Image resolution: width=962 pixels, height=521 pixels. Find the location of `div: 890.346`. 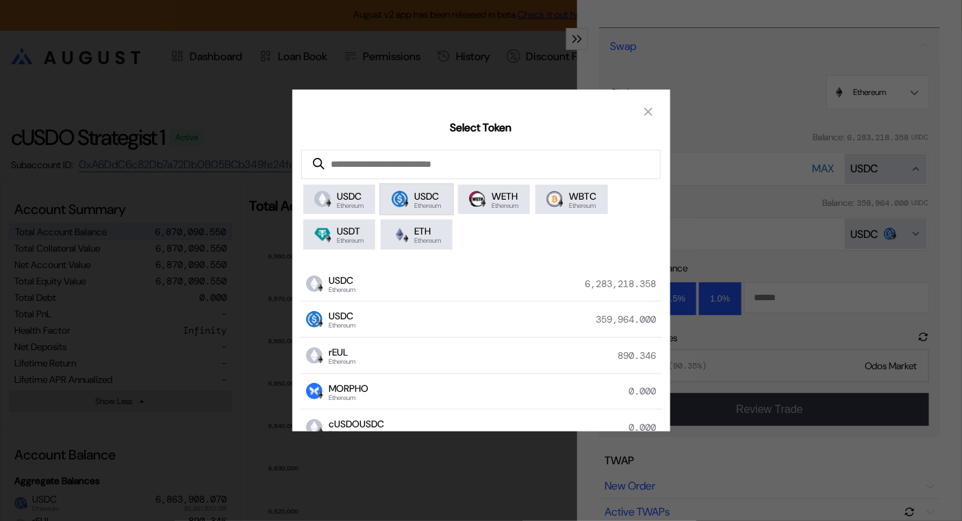

div: 890.346 is located at coordinates (640, 356).